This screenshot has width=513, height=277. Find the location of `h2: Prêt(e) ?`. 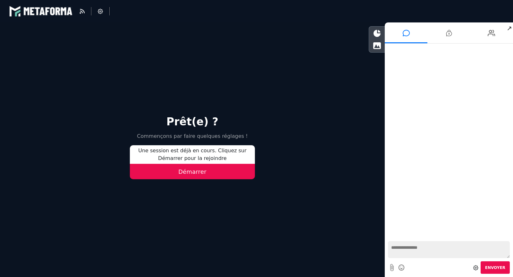

h2: Prêt(e) ? is located at coordinates (192, 122).